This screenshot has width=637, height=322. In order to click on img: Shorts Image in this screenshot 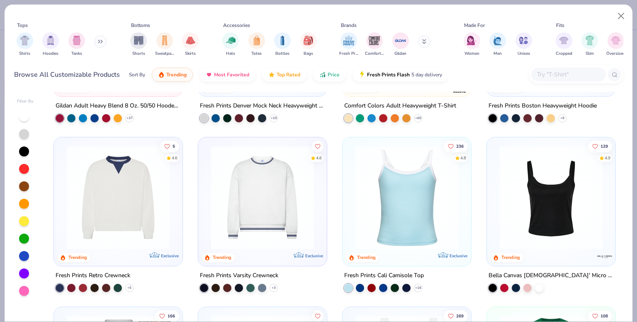, I will do `click(139, 40)`.